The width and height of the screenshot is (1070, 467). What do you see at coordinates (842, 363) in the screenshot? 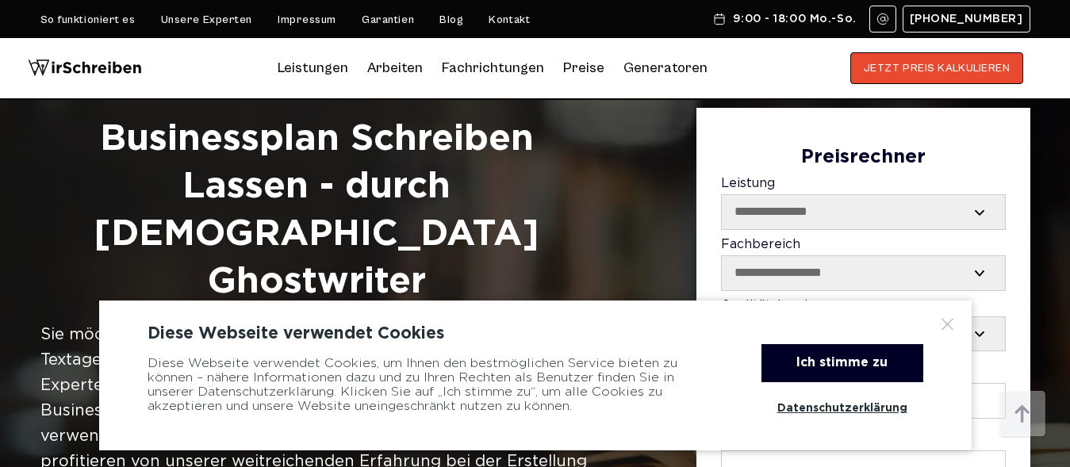
I see `div: Ich stimme zu` at bounding box center [842, 363].